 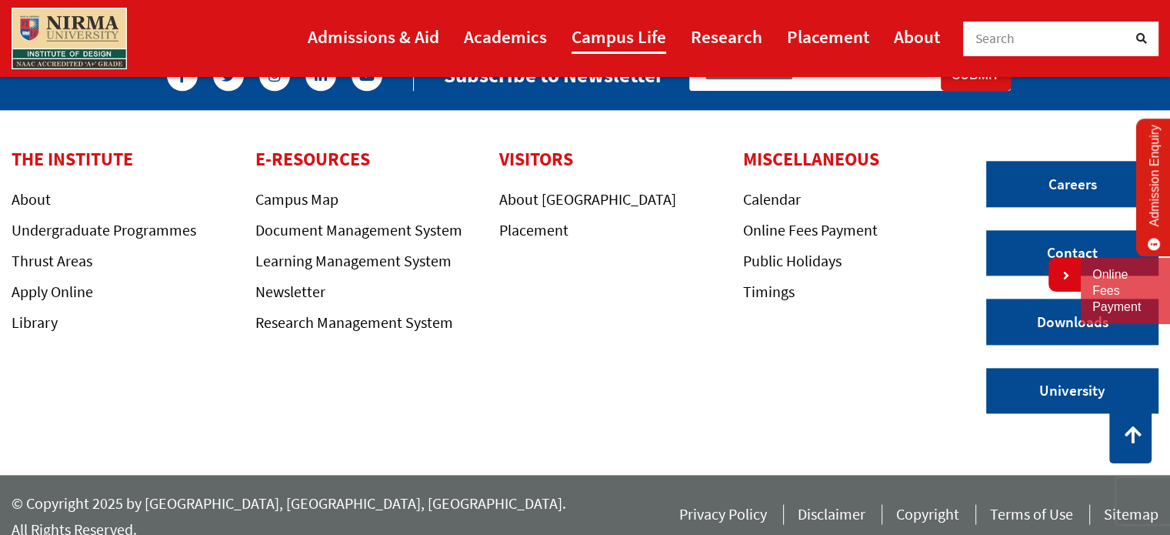 What do you see at coordinates (1072, 253) in the screenshot?
I see `a: Contact` at bounding box center [1072, 253].